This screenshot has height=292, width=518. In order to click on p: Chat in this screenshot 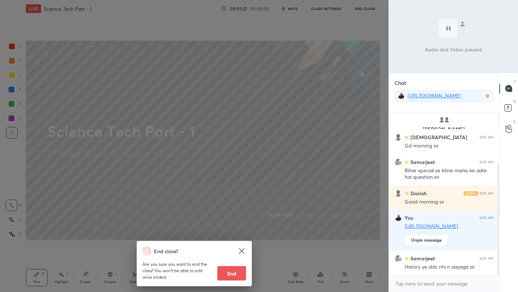, I will do `click(400, 83)`.